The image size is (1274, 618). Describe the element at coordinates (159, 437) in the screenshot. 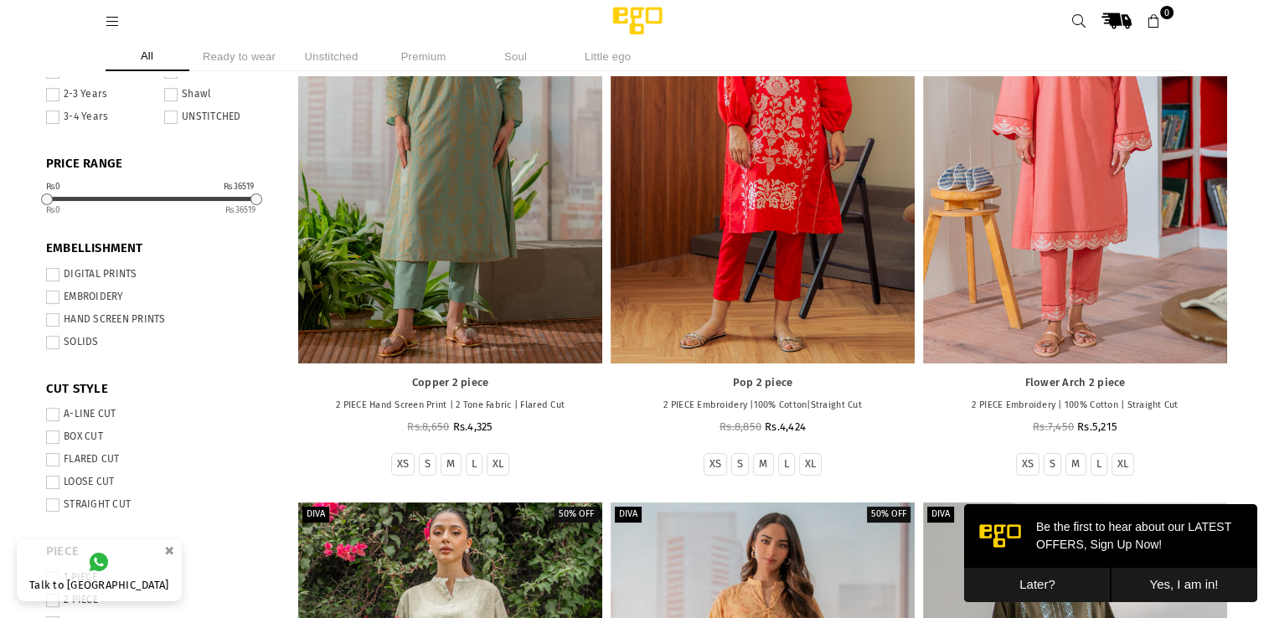

I see `label: BOX CUT` at that location.